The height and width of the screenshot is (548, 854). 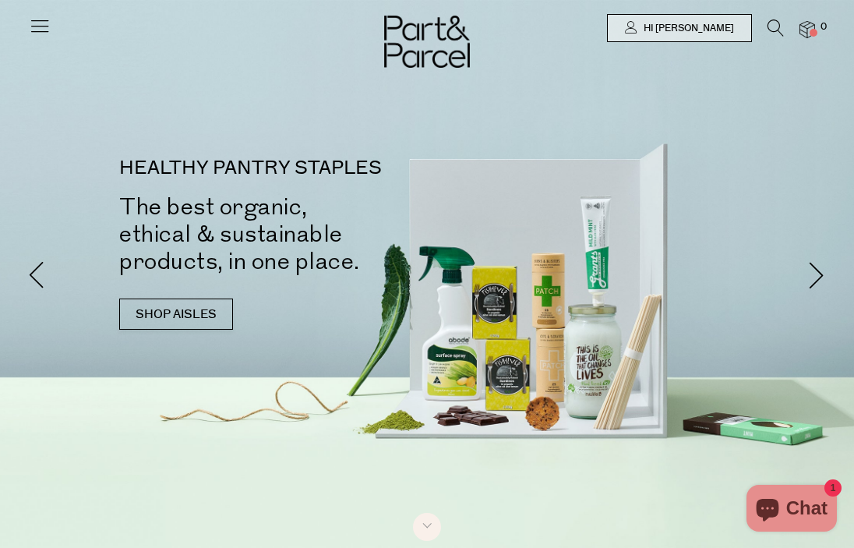 What do you see at coordinates (291, 168) in the screenshot?
I see `p: HEALTHY PANTRY STAPLES` at bounding box center [291, 168].